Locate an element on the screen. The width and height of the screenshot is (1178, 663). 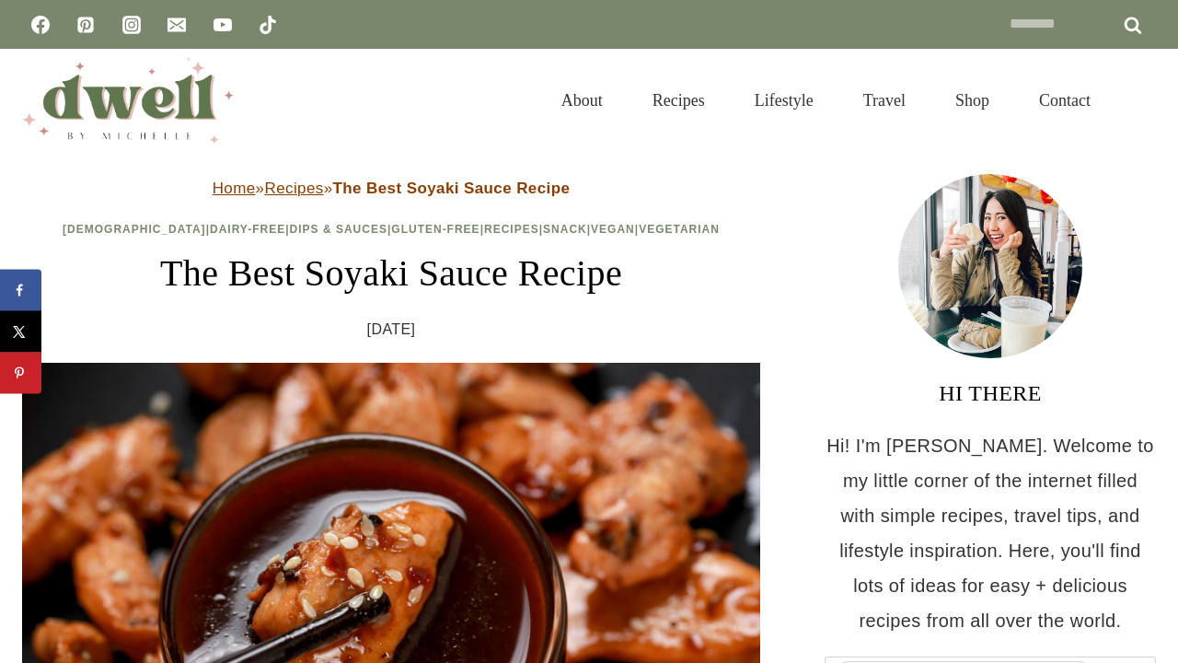
a: Dips & Sauces is located at coordinates (339, 229).